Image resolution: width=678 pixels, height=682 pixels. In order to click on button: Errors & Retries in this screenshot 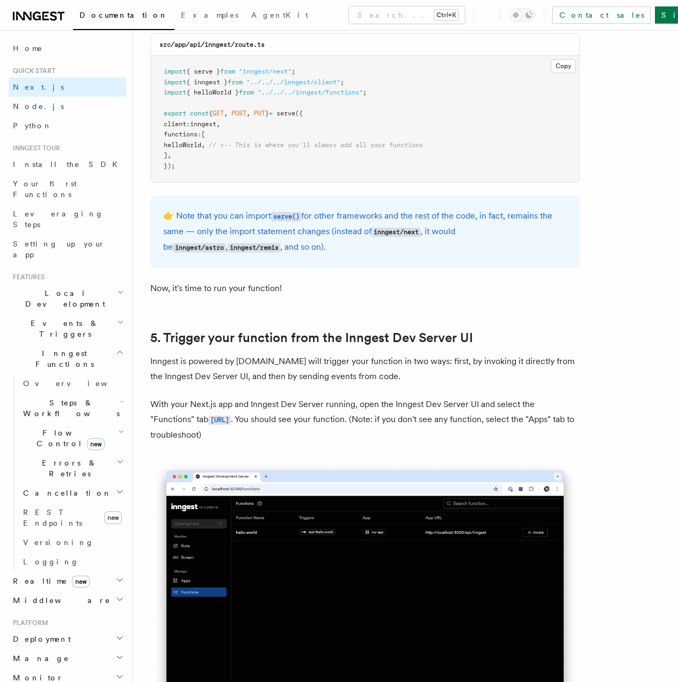, I will do `click(73, 468)`.